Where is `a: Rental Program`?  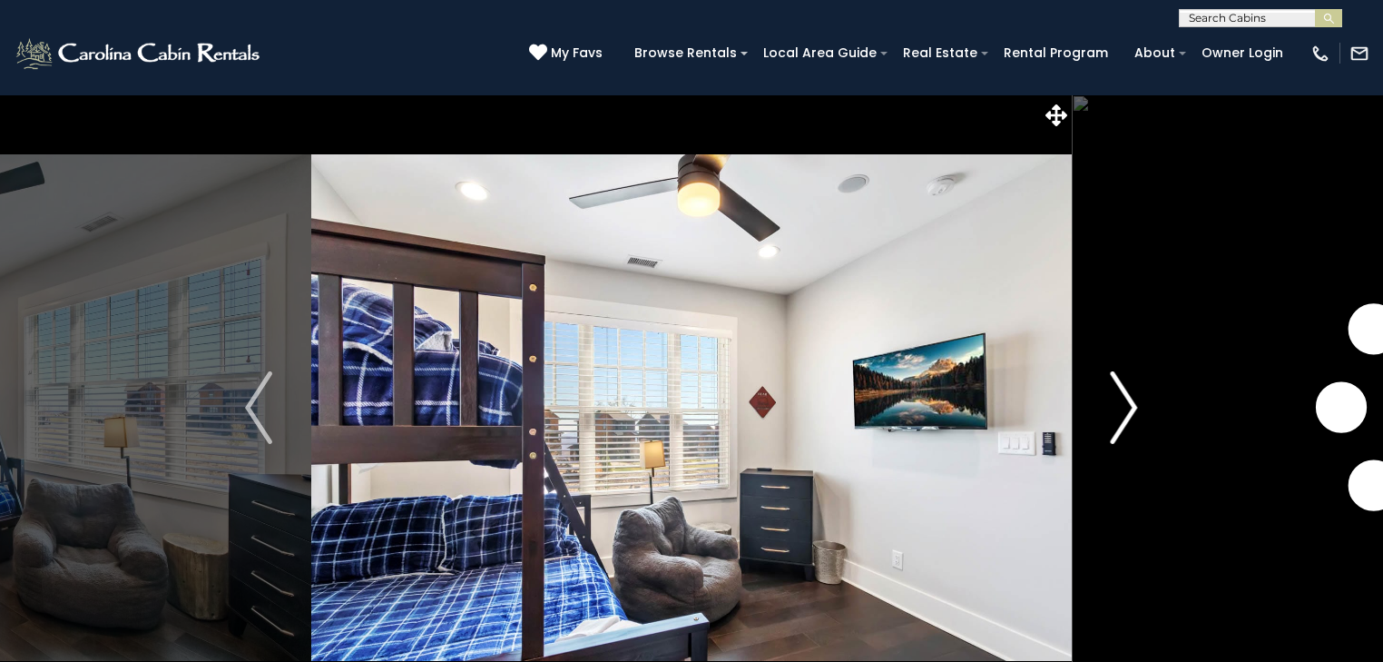 a: Rental Program is located at coordinates (1055, 53).